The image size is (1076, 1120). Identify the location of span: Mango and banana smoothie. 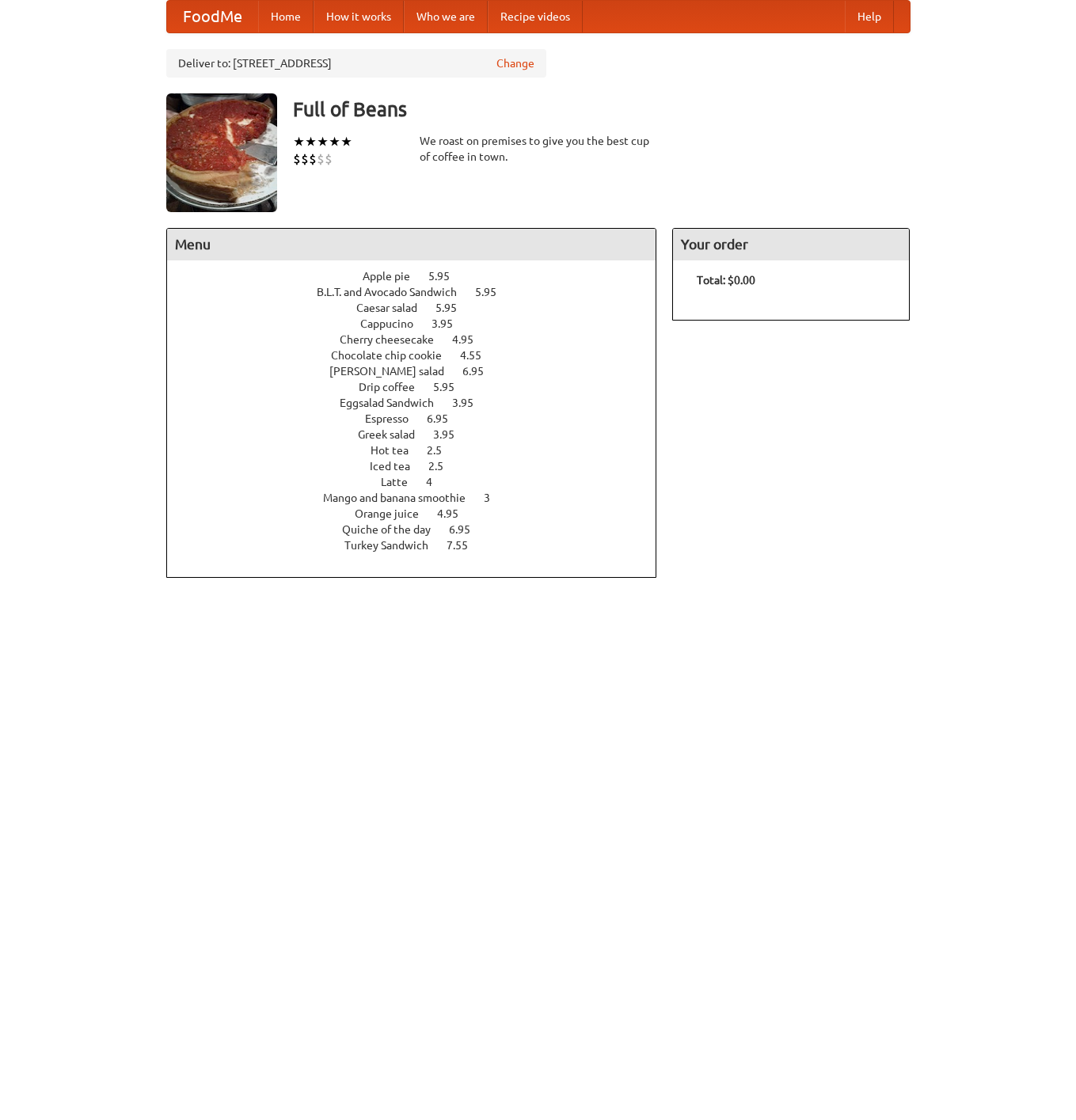
(402, 498).